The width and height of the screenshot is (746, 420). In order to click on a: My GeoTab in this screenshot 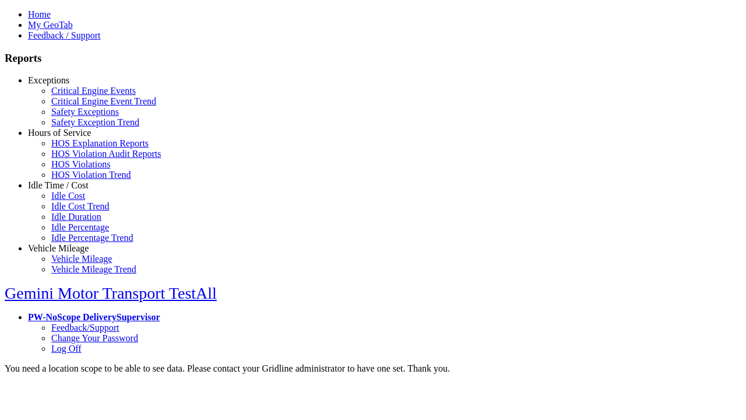, I will do `click(50, 24)`.